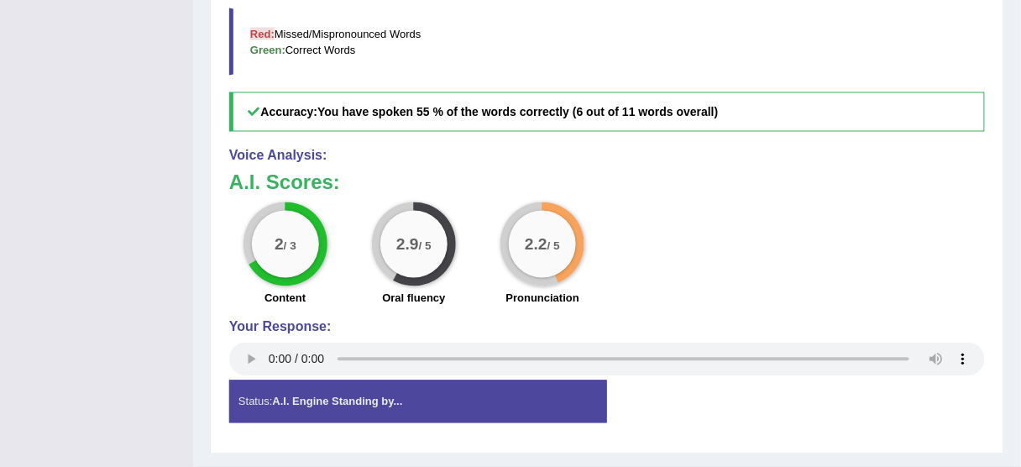 The height and width of the screenshot is (467, 1021). Describe the element at coordinates (413, 298) in the screenshot. I see `label: Oral fluency` at that location.